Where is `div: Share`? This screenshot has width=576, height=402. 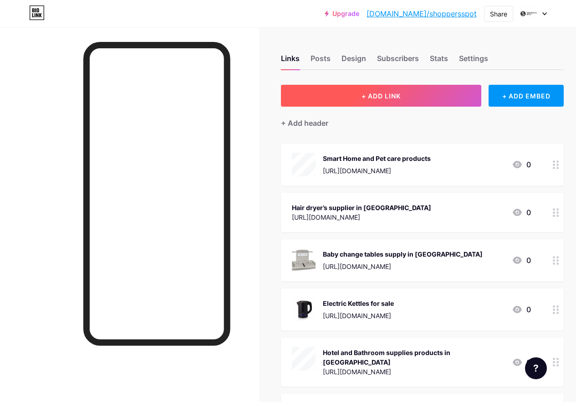 div: Share is located at coordinates (499, 14).